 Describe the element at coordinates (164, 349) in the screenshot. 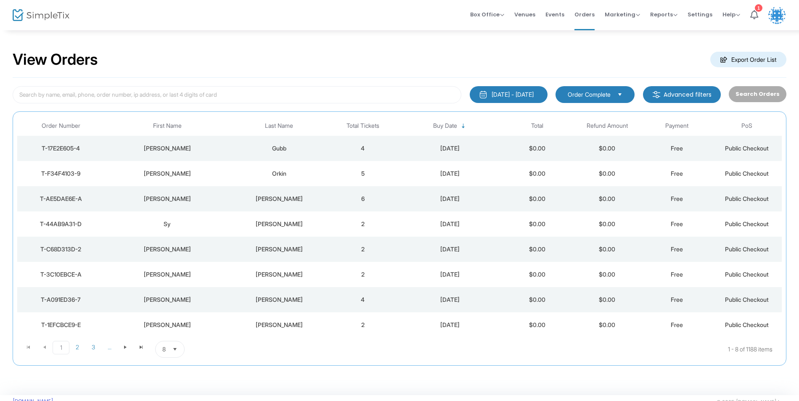

I see `span: 8` at that location.